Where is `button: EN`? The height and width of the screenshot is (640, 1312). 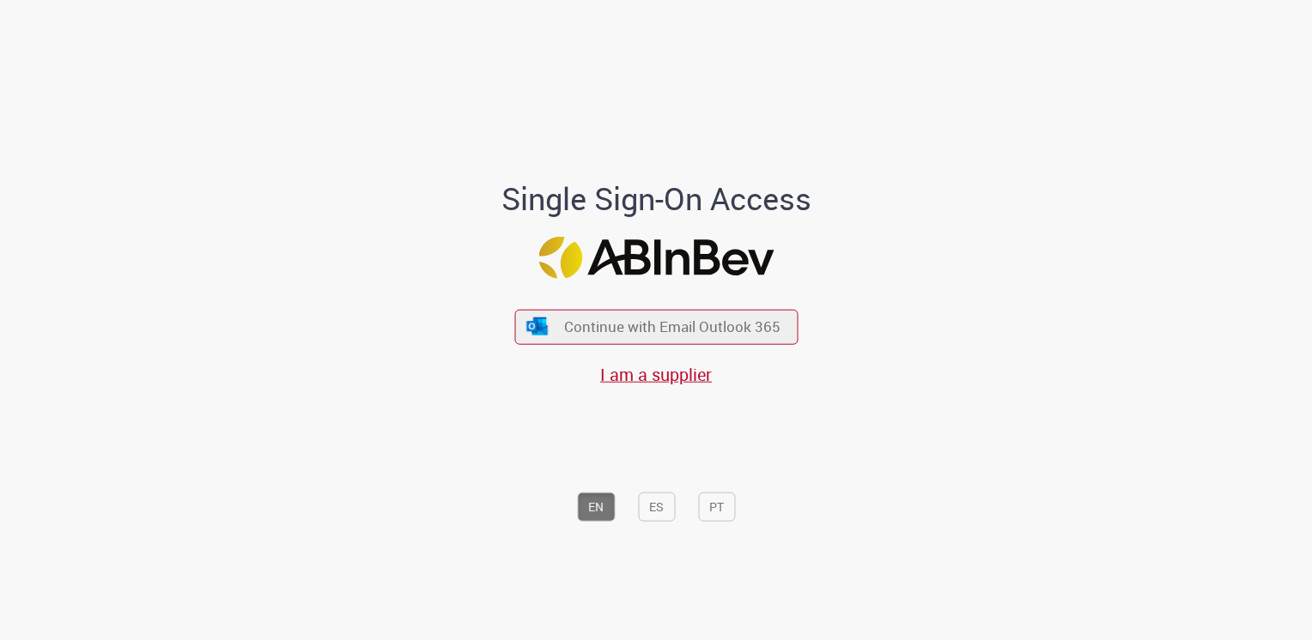
button: EN is located at coordinates (596, 506).